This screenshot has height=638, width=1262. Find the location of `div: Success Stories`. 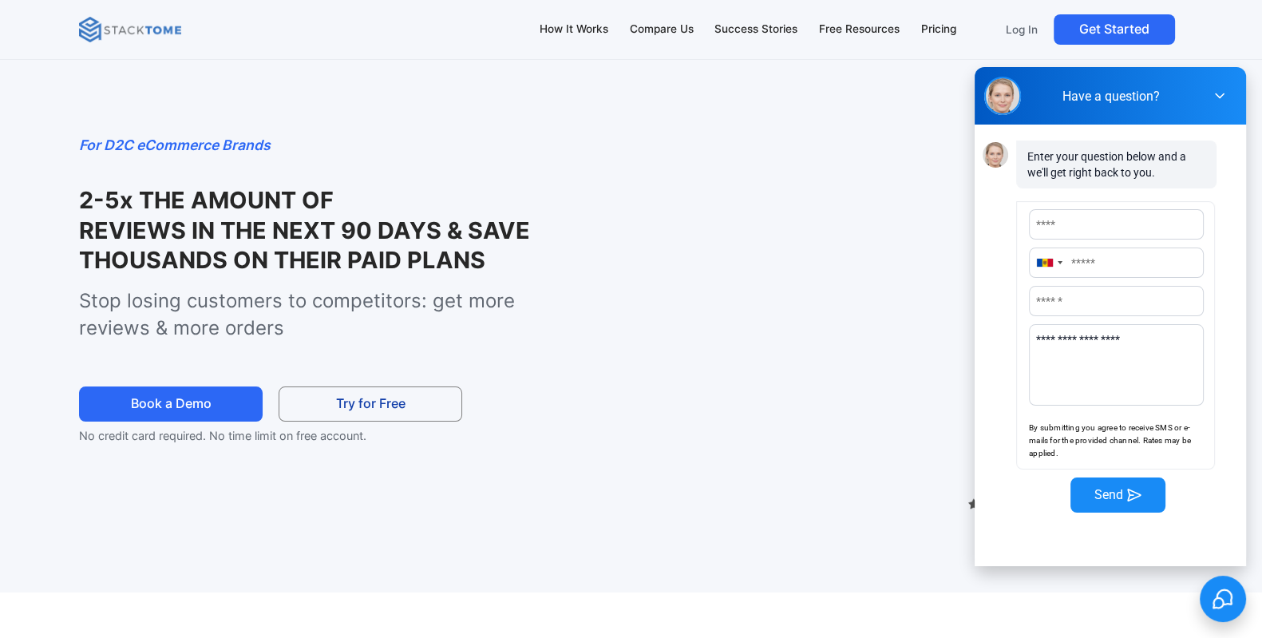

div: Success Stories is located at coordinates (756, 30).